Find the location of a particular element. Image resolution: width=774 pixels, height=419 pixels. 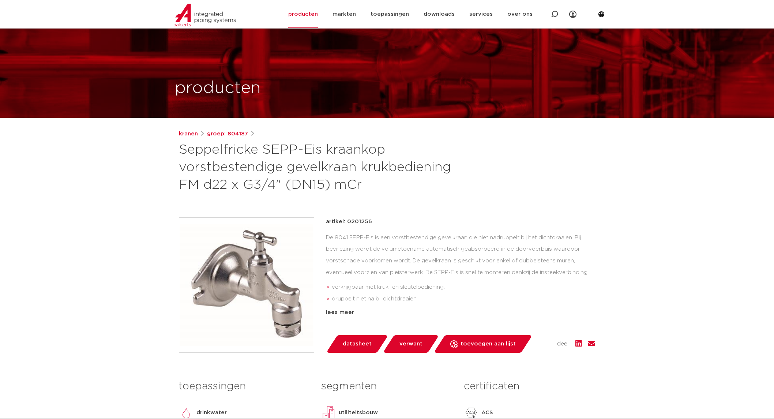

p: utiliteitsbouw is located at coordinates (358, 413).